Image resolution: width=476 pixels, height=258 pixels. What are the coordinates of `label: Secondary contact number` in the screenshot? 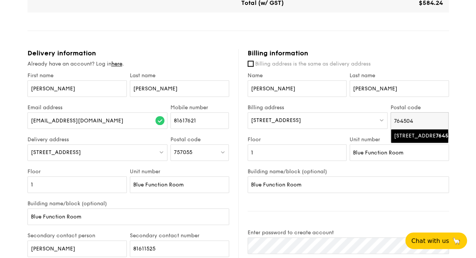 It's located at (180, 235).